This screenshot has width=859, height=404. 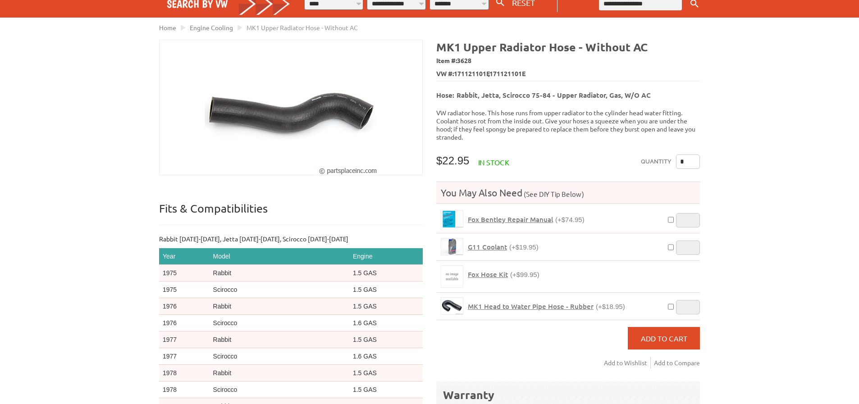 I want to click on img: Fox Hose Kit, so click(x=452, y=277).